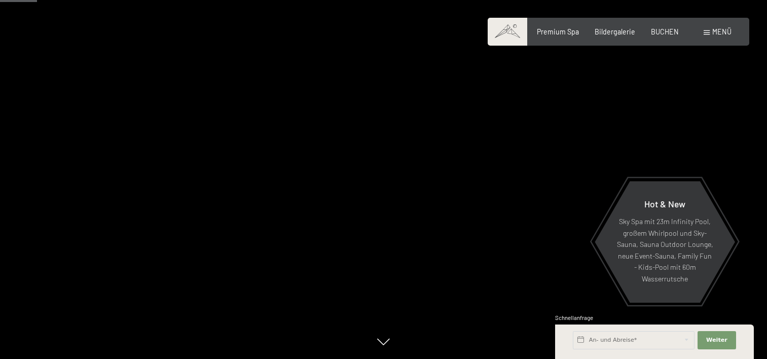 This screenshot has width=767, height=359. I want to click on span: Schnellanfrage, so click(574, 317).